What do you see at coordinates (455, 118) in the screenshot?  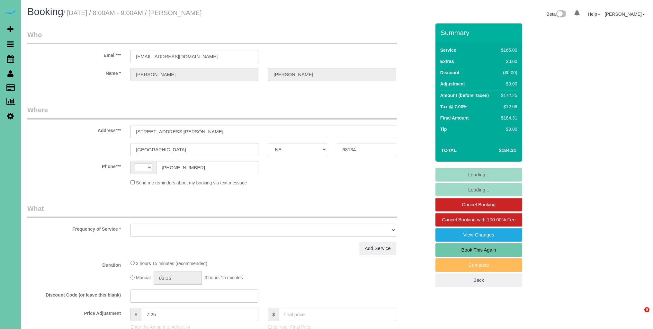 I see `label: Final Amount` at bounding box center [455, 118].